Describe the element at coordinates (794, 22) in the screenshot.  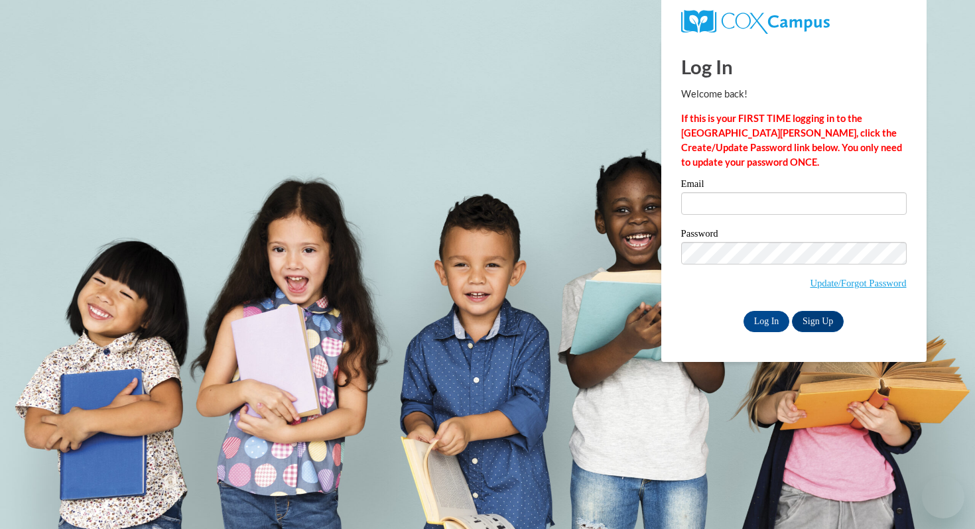
I see `a: COX Campus` at that location.